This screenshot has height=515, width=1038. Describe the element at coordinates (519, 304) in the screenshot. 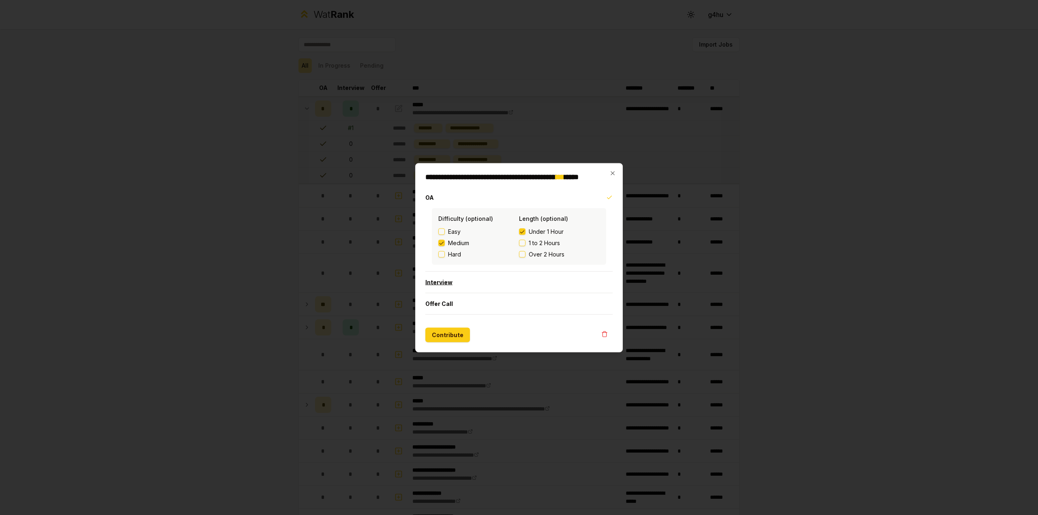

I see `button: Offer Call` at that location.